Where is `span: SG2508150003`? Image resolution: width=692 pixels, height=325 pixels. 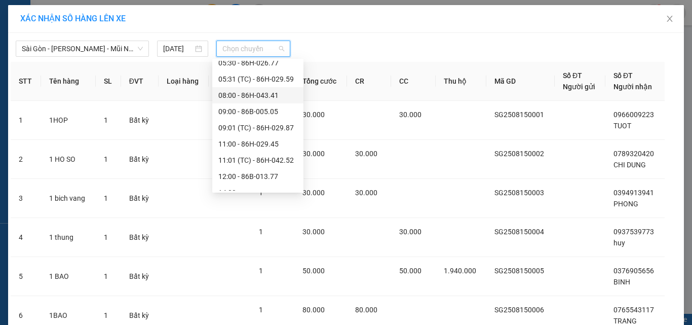
span: SG2508150003 is located at coordinates (519, 193).